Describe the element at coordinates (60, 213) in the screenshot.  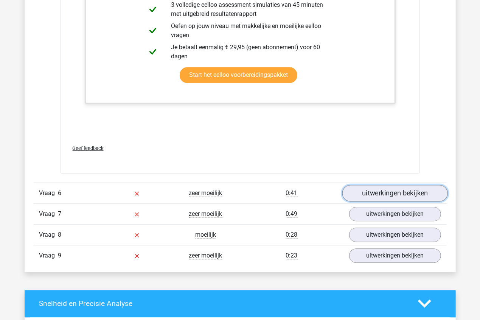
I see `span: 7` at that location.